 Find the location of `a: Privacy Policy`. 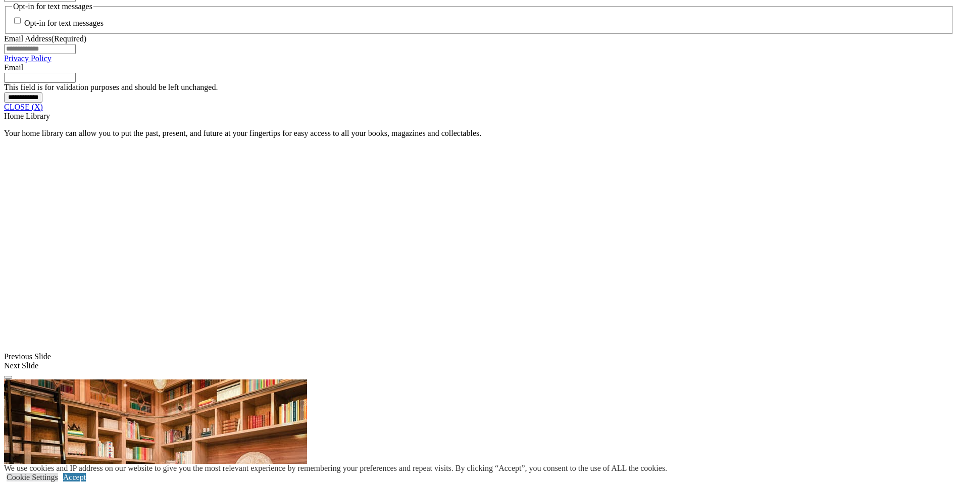

a: Privacy Policy is located at coordinates (28, 58).